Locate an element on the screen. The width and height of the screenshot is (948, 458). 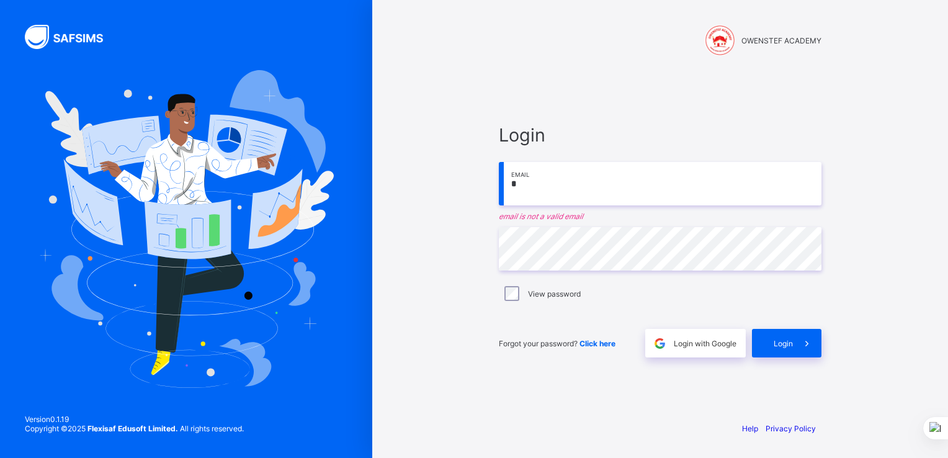
a: Privacy Policy is located at coordinates (790, 428).